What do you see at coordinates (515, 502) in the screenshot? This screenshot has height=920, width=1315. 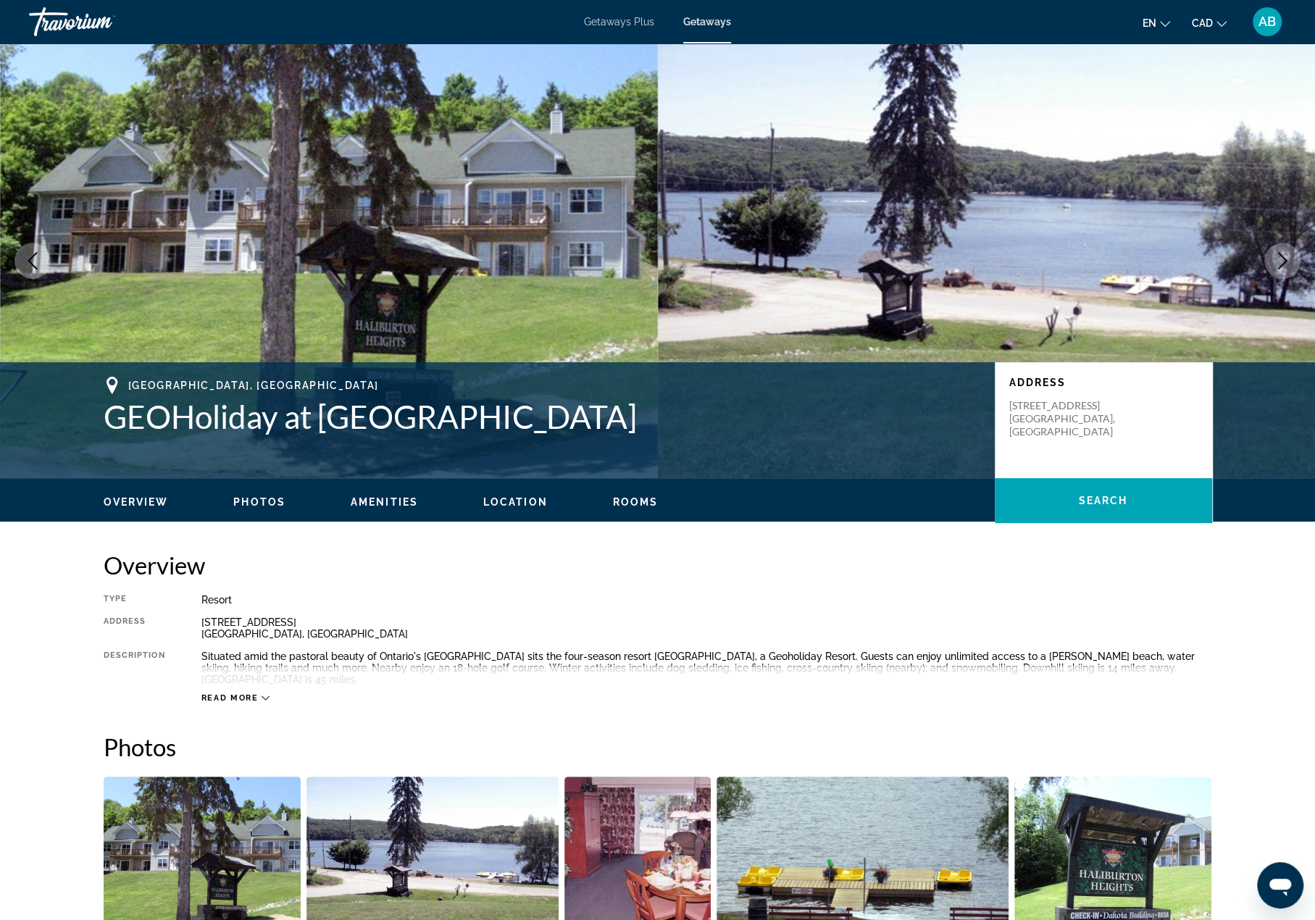 I see `span: Location` at bounding box center [515, 502].